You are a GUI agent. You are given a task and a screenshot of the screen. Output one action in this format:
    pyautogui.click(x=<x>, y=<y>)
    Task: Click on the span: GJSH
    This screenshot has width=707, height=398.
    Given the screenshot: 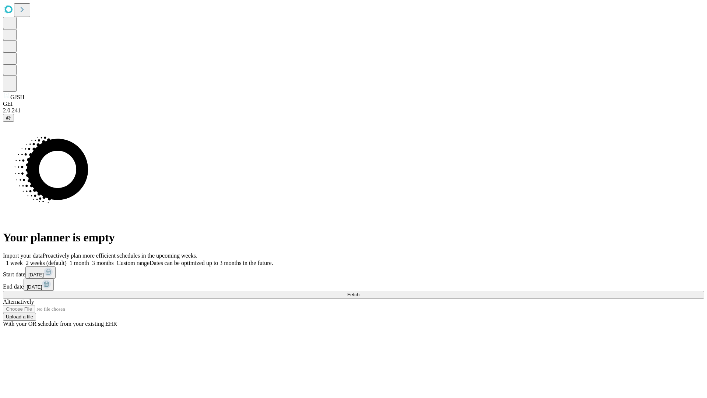 What is the action you would take?
    pyautogui.click(x=17, y=97)
    